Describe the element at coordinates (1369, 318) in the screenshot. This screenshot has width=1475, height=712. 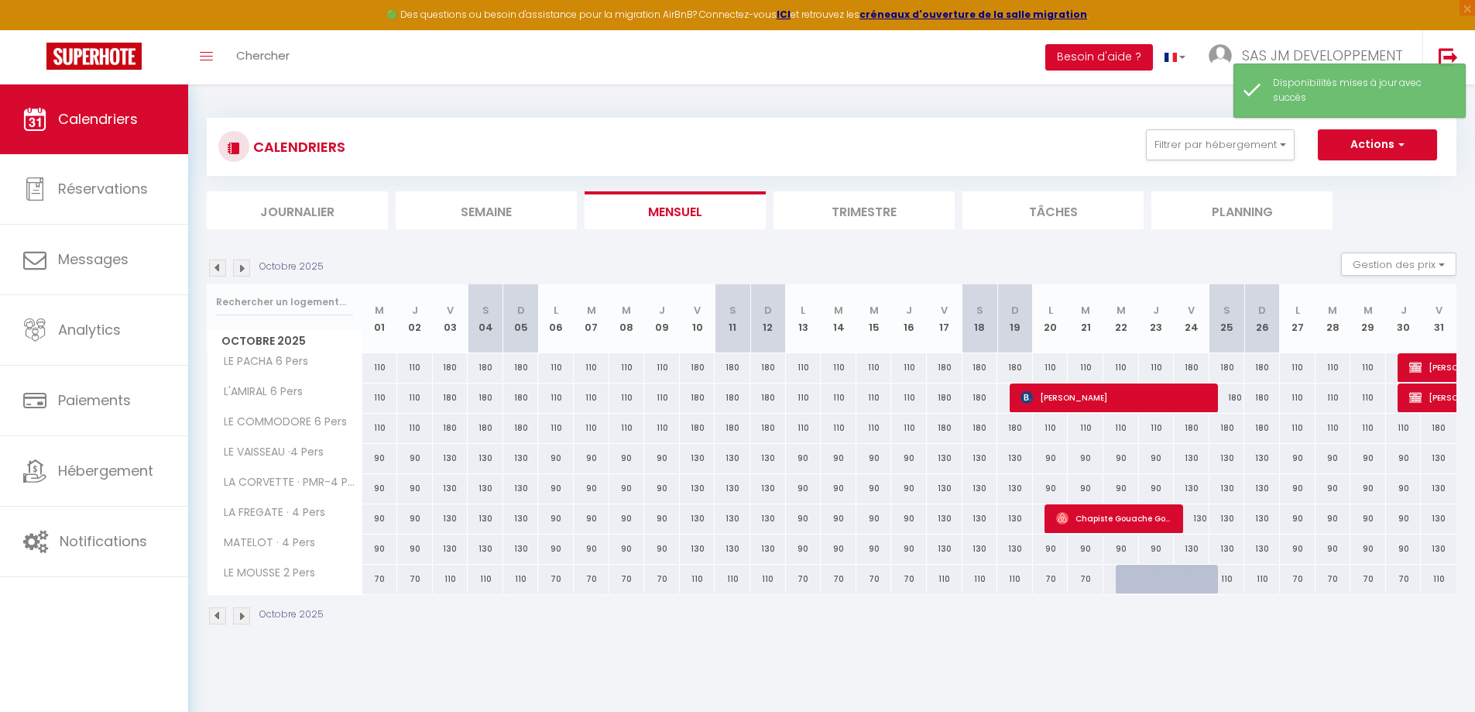
I see `th: 29` at that location.